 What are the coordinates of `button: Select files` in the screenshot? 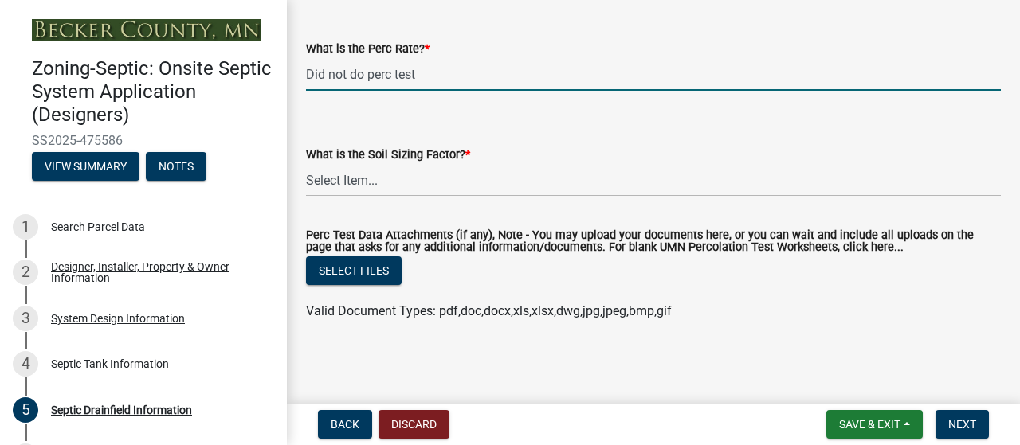 It's located at (354, 271).